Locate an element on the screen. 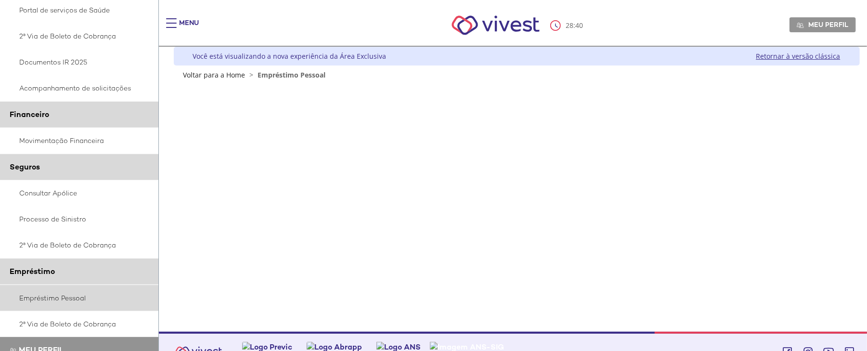 The width and height of the screenshot is (867, 351). div: Você está visualizando a nova experiência da Área Exclusiva is located at coordinates (290, 56).